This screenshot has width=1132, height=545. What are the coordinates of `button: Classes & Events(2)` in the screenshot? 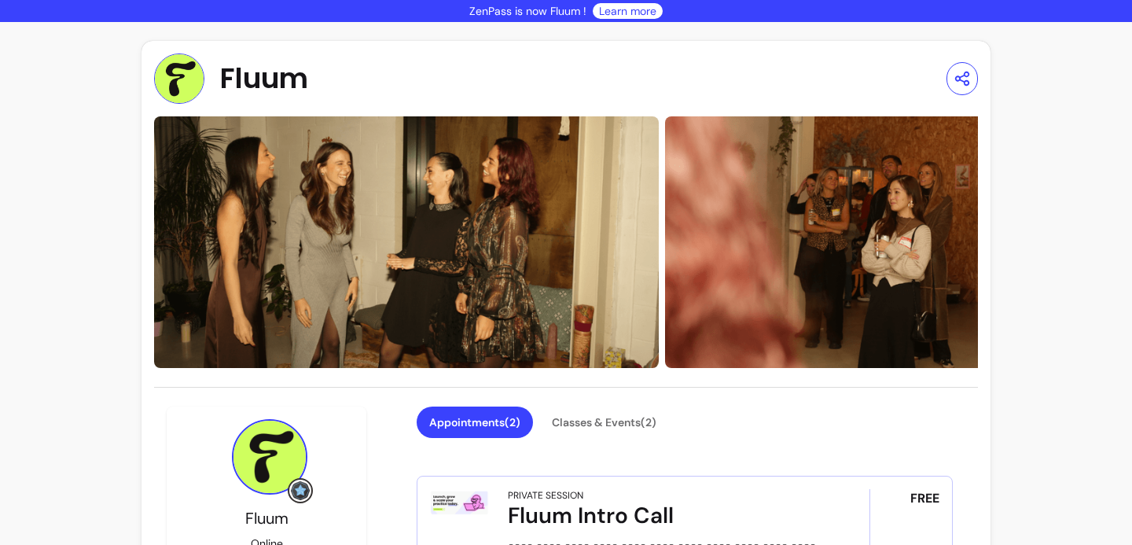 It's located at (604, 422).